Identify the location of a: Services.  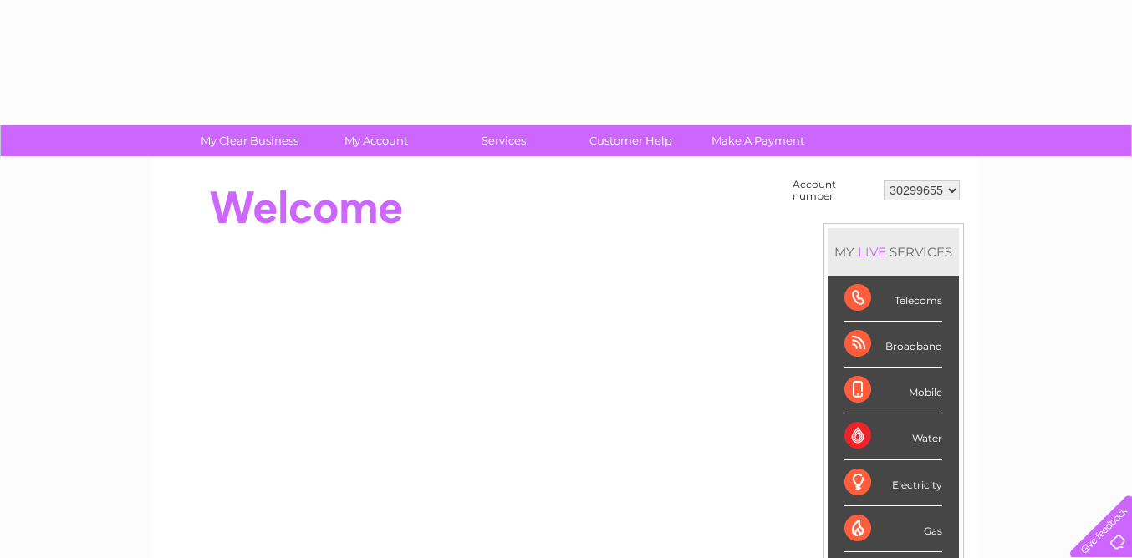
(503, 140).